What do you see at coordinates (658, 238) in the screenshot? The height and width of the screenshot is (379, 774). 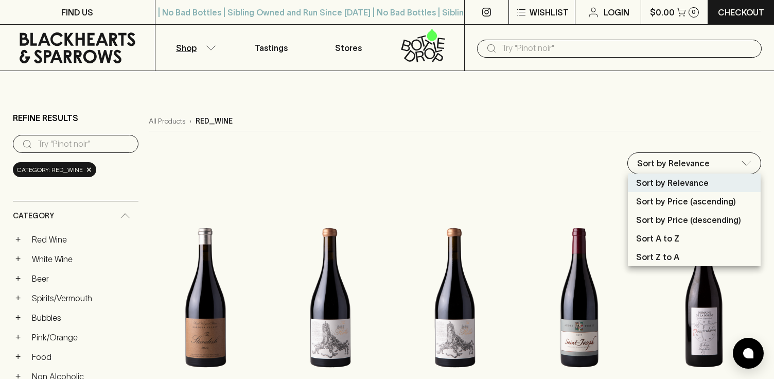 I see `p: Sort A to Z` at bounding box center [658, 238].